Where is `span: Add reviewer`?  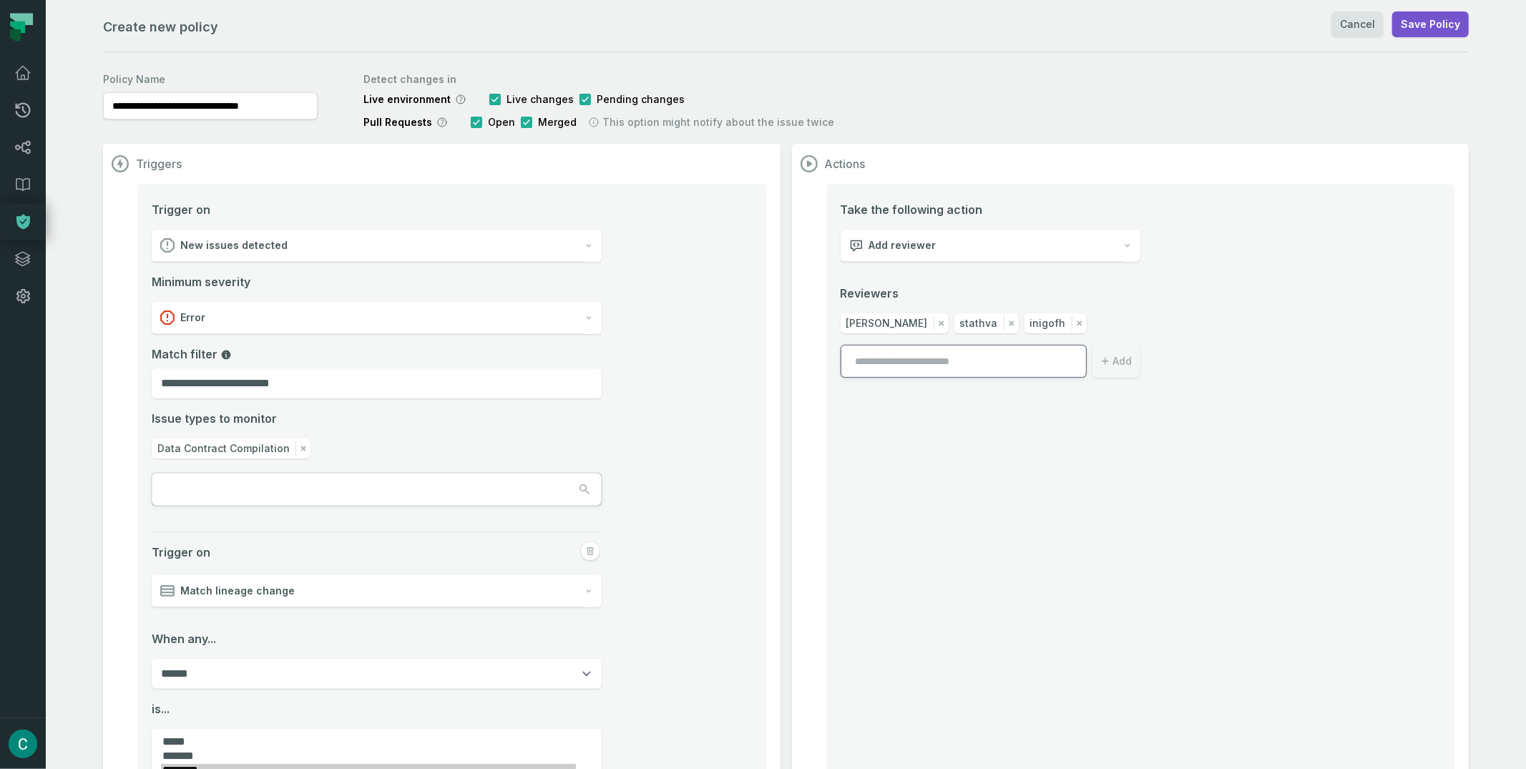 span: Add reviewer is located at coordinates (903, 245).